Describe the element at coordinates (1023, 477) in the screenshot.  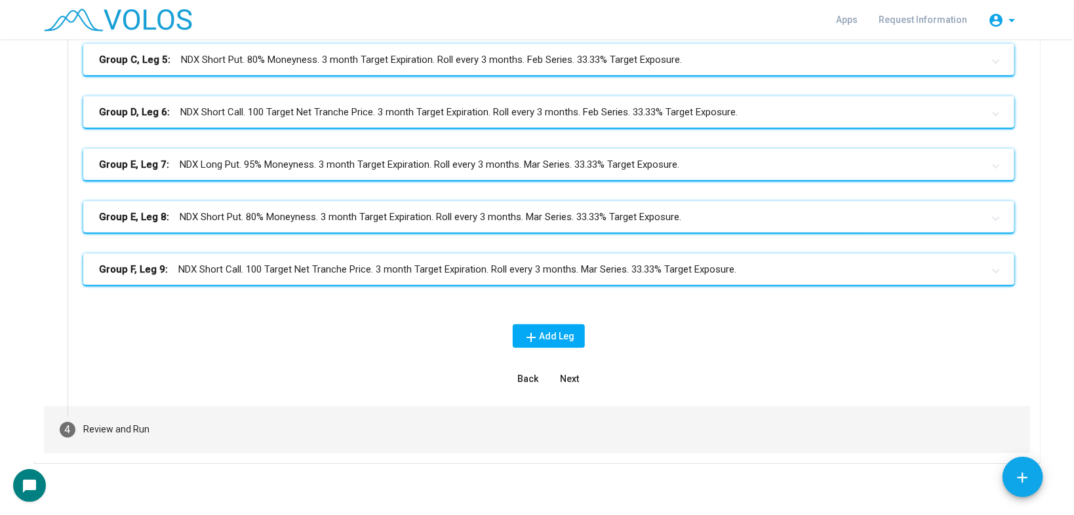
I see `button: Add icon` at that location.